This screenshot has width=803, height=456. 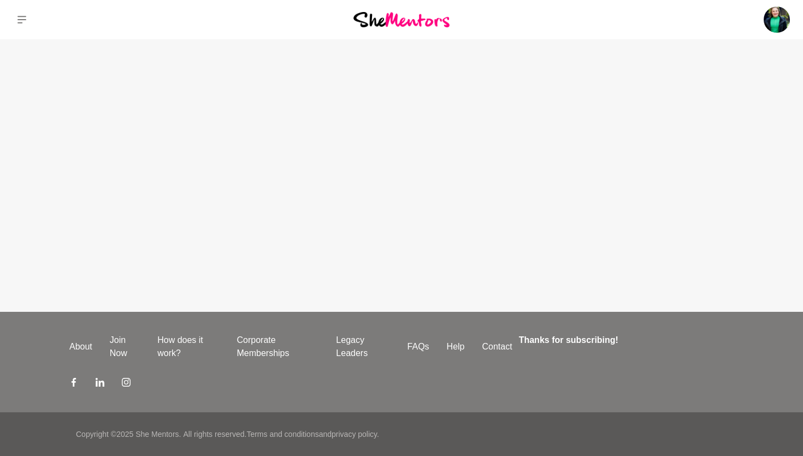 What do you see at coordinates (128, 434) in the screenshot?
I see `p: Copyright © 2025 She Mentors .` at bounding box center [128, 434].